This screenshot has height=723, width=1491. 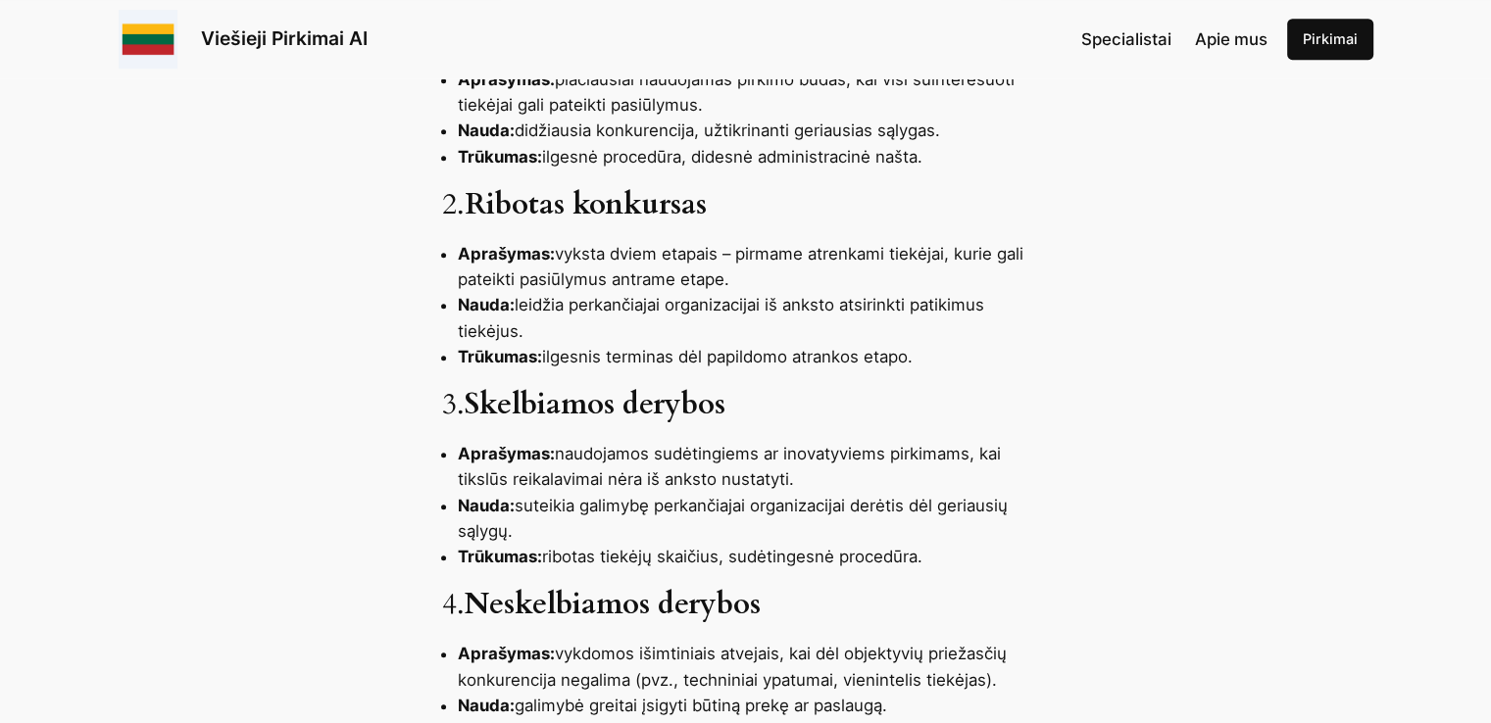 What do you see at coordinates (754, 92) in the screenshot?
I see `li: plačiausiai naudojamas pirkimo būdas, kai visi suinteresuoti tiekėjai gali pateikti pasiūlymus.` at bounding box center [754, 92].